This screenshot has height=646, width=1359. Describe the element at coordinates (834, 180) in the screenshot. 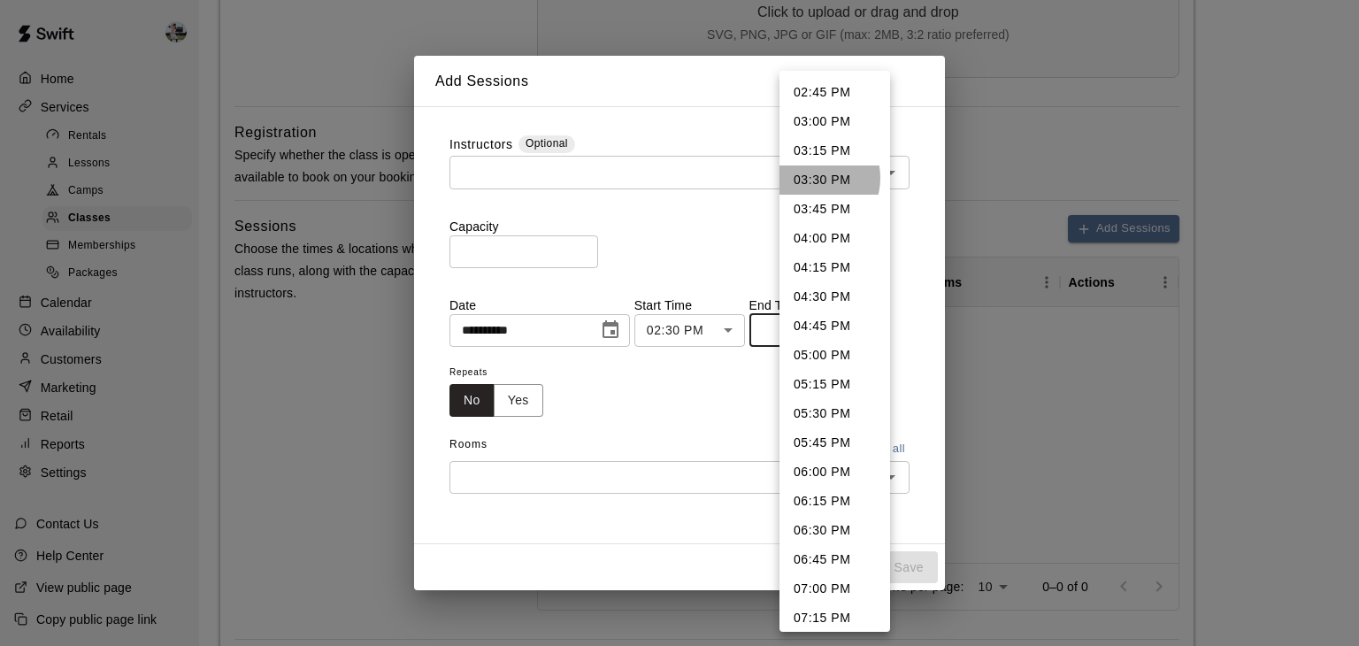

I see `li: 03:30 PM` at that location.